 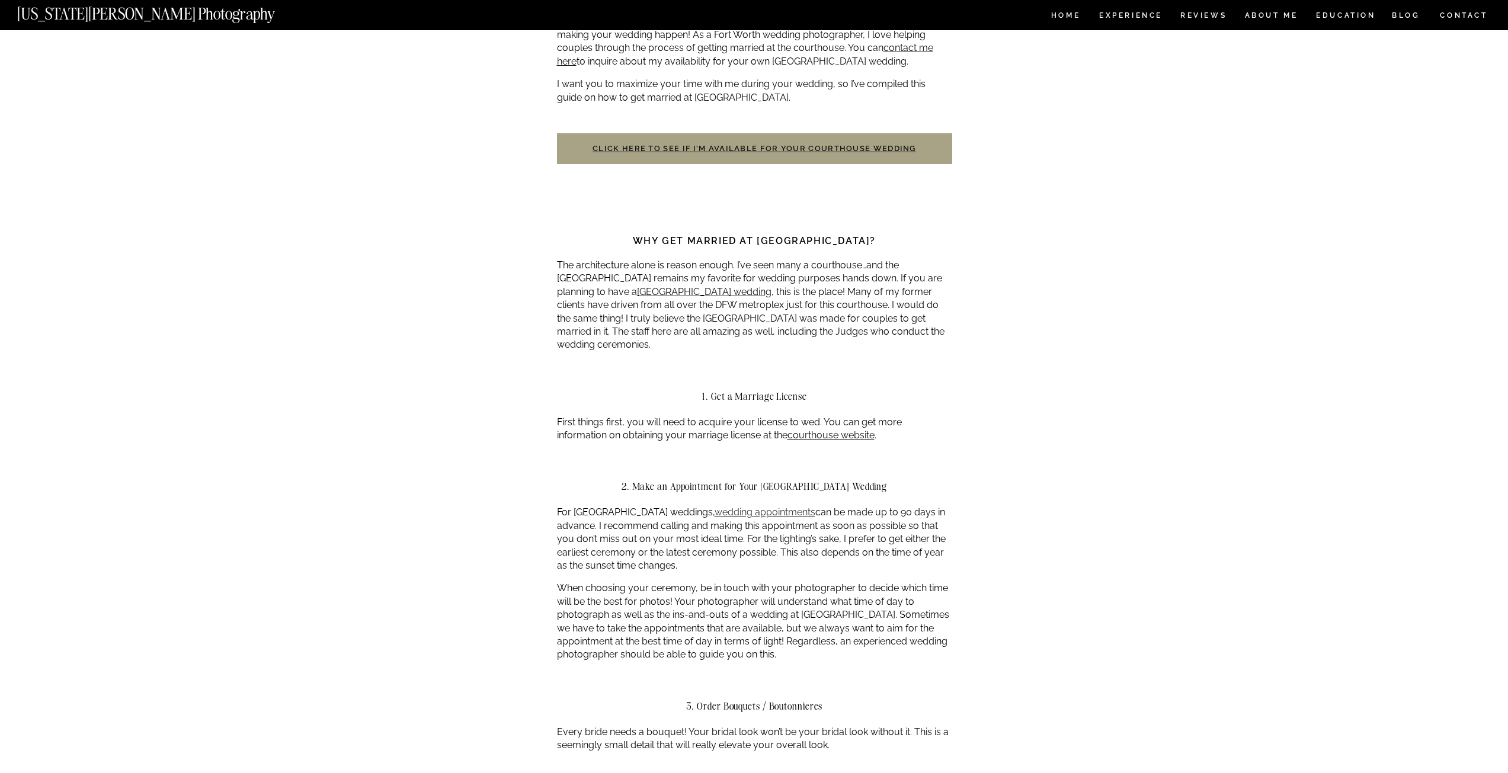 I want to click on nav: ABOUT ME, so click(x=1271, y=17).